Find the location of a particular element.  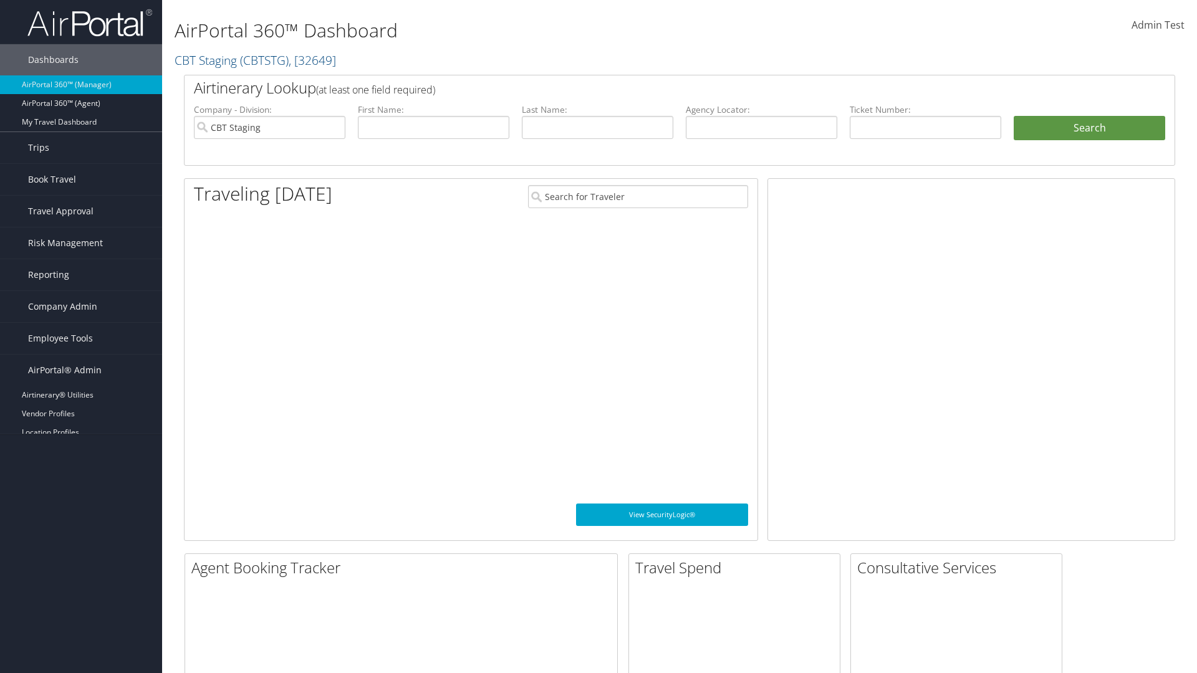

button: Search is located at coordinates (1089, 128).